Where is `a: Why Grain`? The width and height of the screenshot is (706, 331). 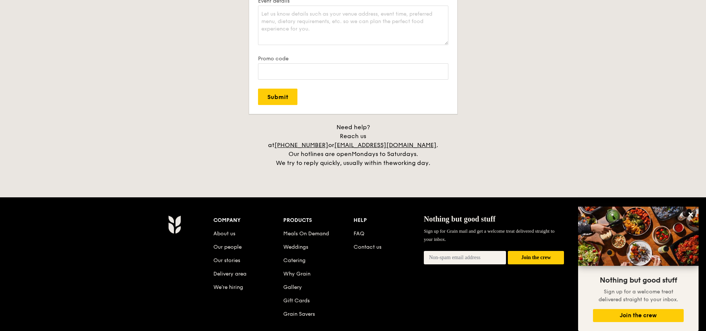 a: Why Grain is located at coordinates (297, 273).